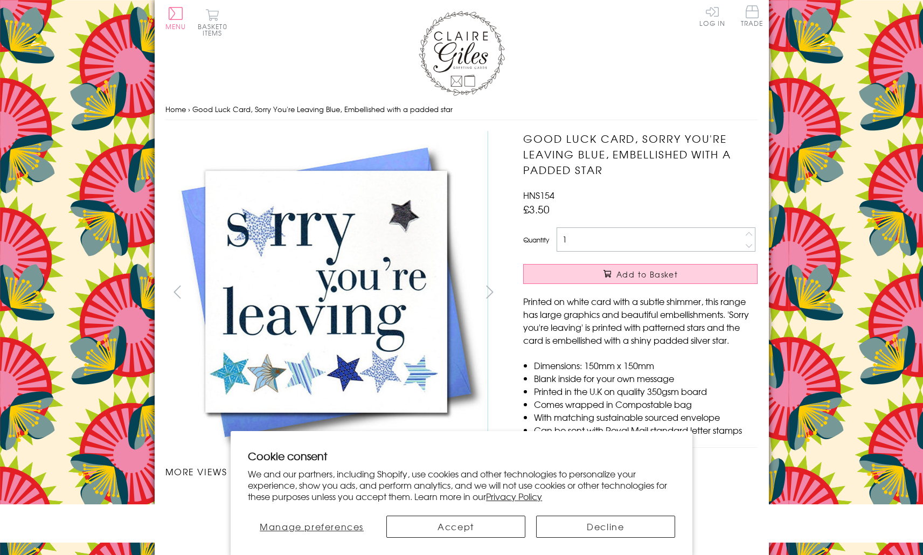 Image resolution: width=923 pixels, height=555 pixels. Describe the element at coordinates (176, 109) in the screenshot. I see `a: Home` at that location.